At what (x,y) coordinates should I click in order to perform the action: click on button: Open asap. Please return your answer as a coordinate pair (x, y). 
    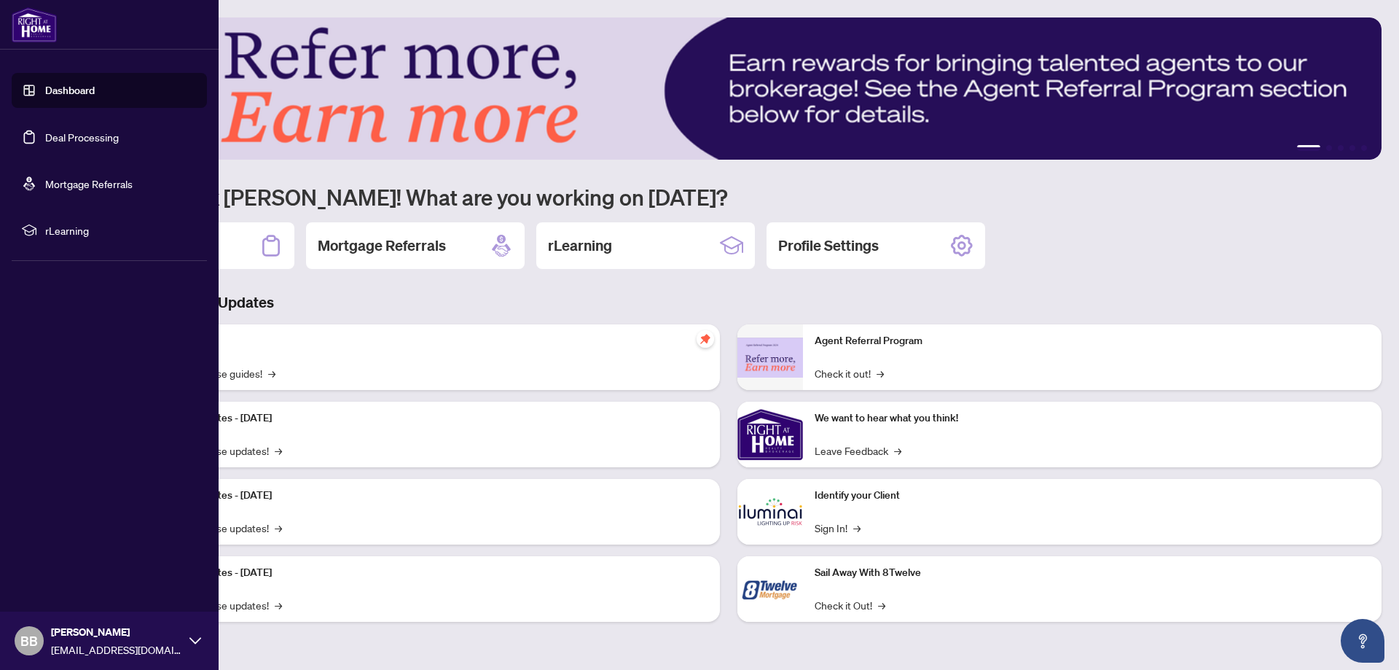
    Looking at the image, I should click on (1363, 641).